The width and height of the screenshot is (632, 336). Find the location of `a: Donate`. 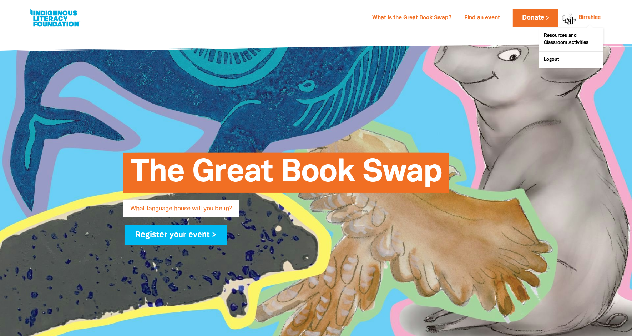

a: Donate is located at coordinates (535, 18).